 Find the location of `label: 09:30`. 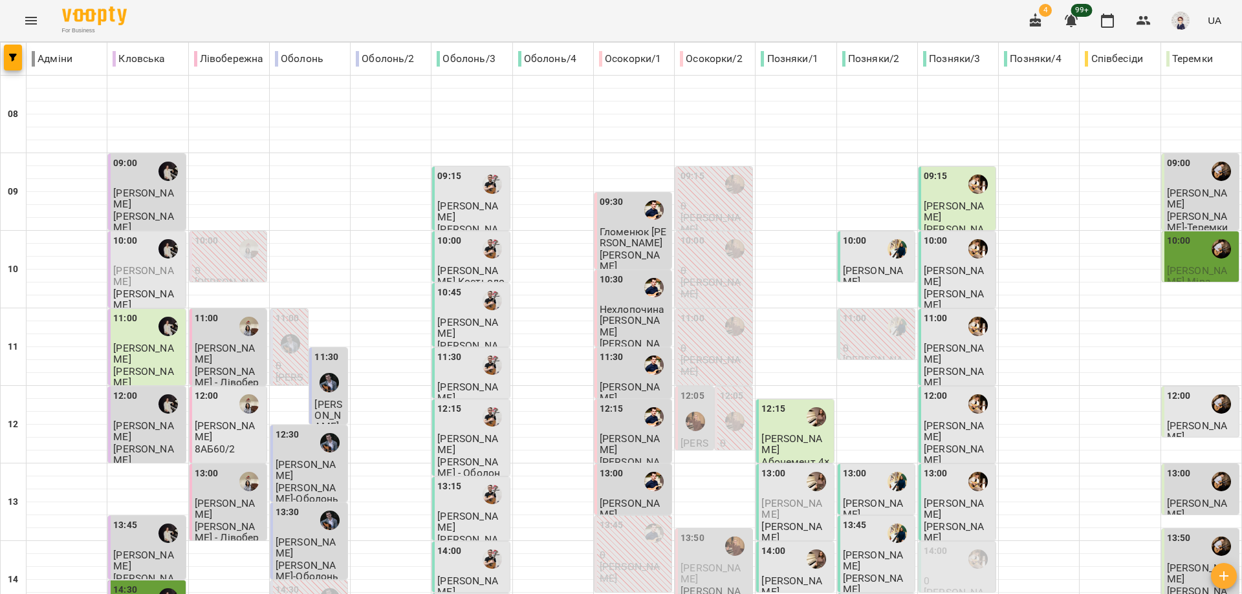

label: 09:30 is located at coordinates (611, 202).